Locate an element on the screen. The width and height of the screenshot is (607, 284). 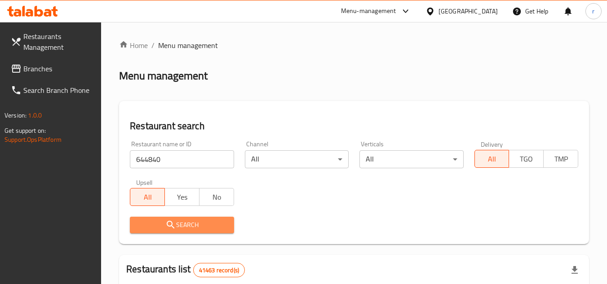
a: Restaurants Management is located at coordinates (53, 42).